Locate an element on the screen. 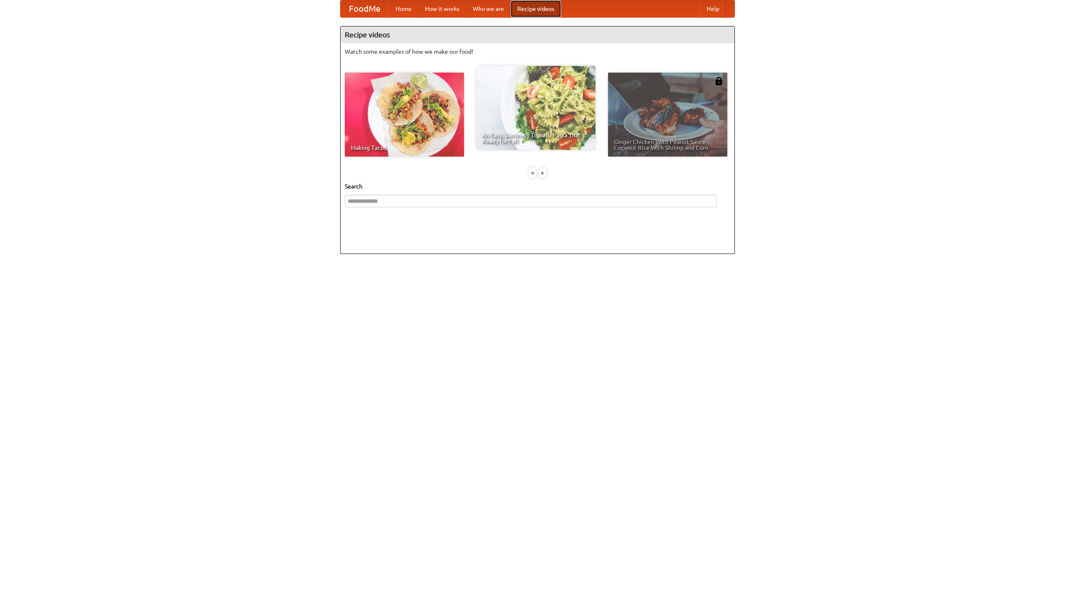 The image size is (1075, 594). a: FoodMe is located at coordinates (365, 9).